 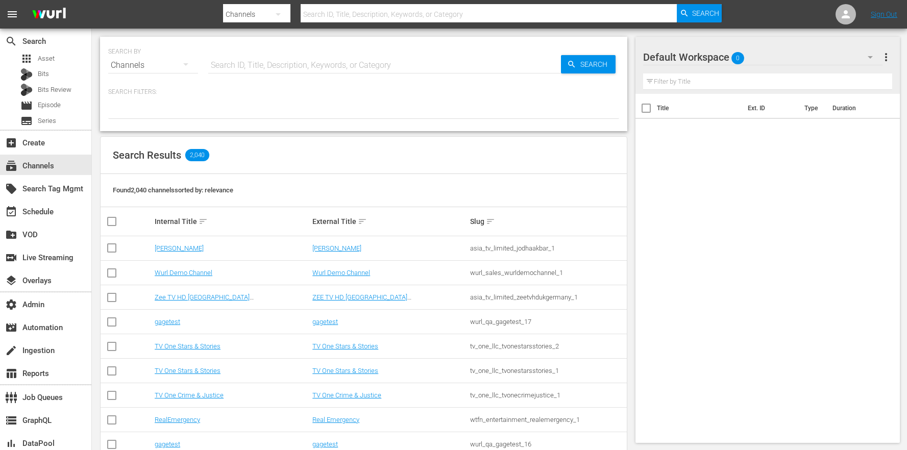 I want to click on span: Search Tag Mgmt, so click(x=11, y=189).